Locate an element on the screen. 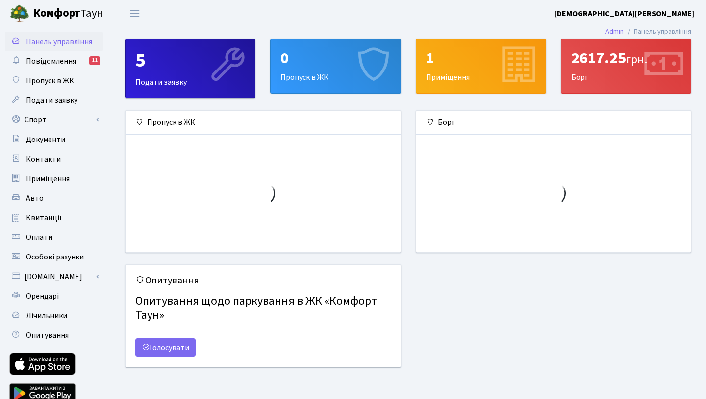 The height and width of the screenshot is (399, 706). span: Таун is located at coordinates (68, 14).